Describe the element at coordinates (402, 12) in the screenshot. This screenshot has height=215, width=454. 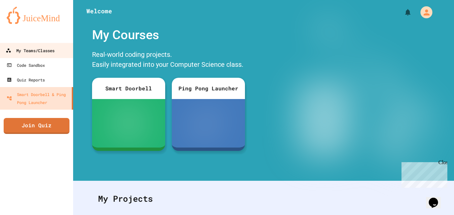
I see `div: My Notifications` at that location.